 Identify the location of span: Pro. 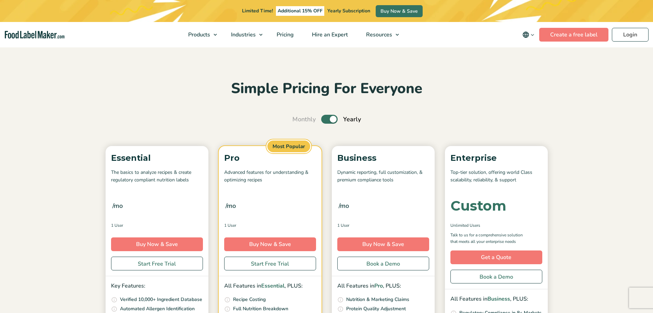
(379, 285).